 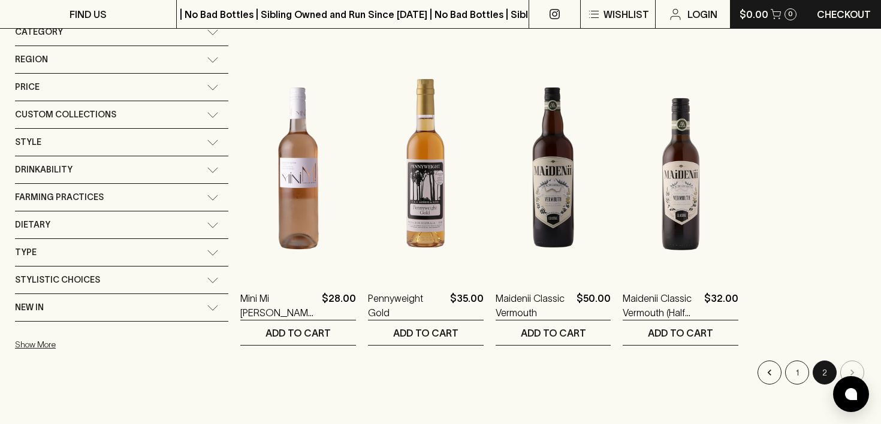 I want to click on nav: pagination navigation, so click(x=553, y=373).